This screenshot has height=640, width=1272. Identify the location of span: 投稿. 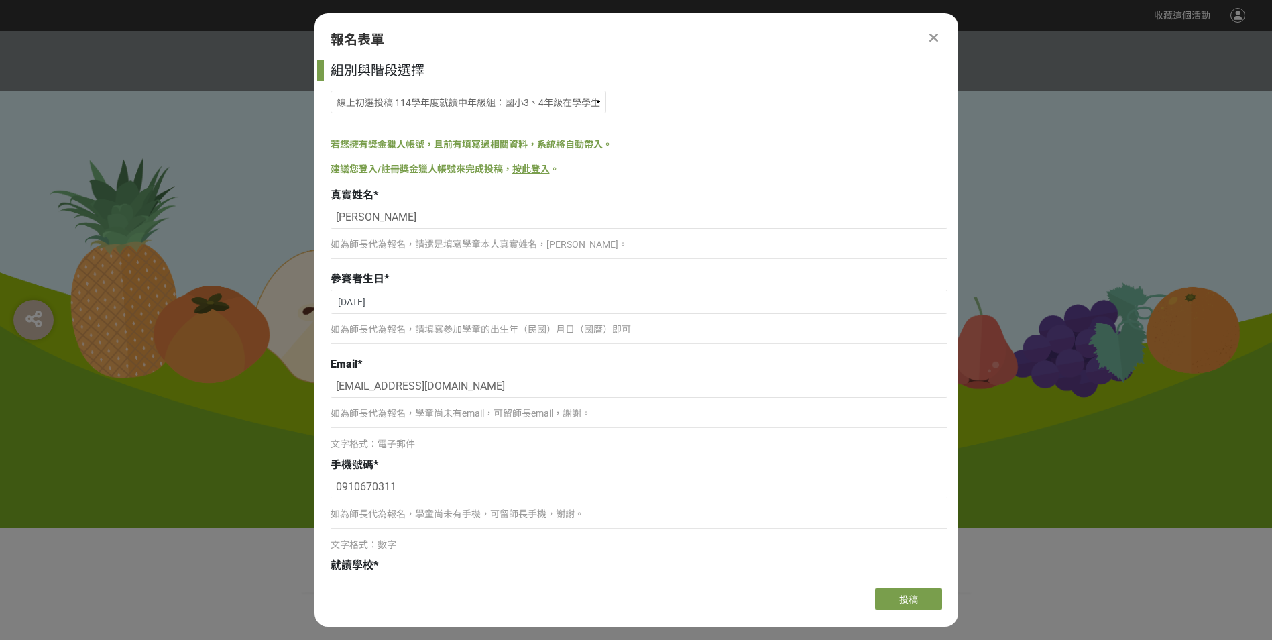
(908, 599).